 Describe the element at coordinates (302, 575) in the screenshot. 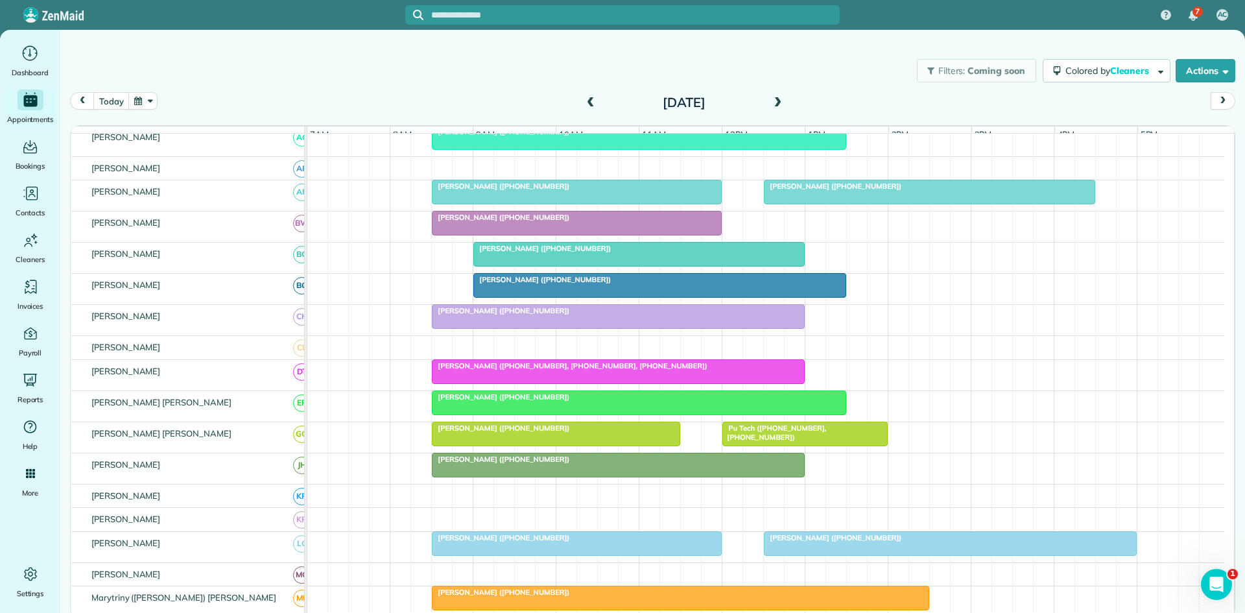

I see `span: MG` at that location.